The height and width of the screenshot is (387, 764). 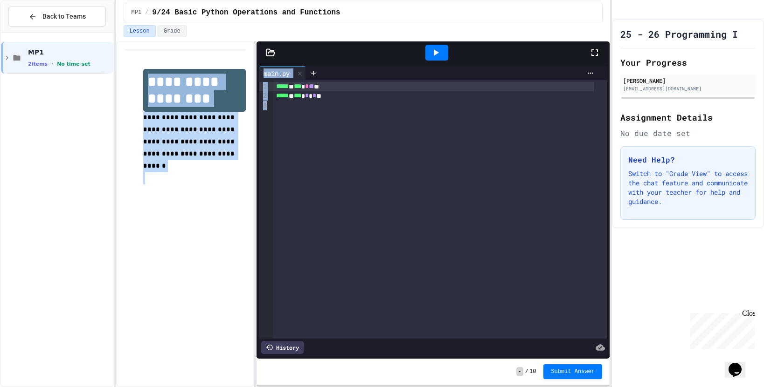 What do you see at coordinates (679, 34) in the screenshot?
I see `h1: 25 - 26 Programming I` at bounding box center [679, 34].